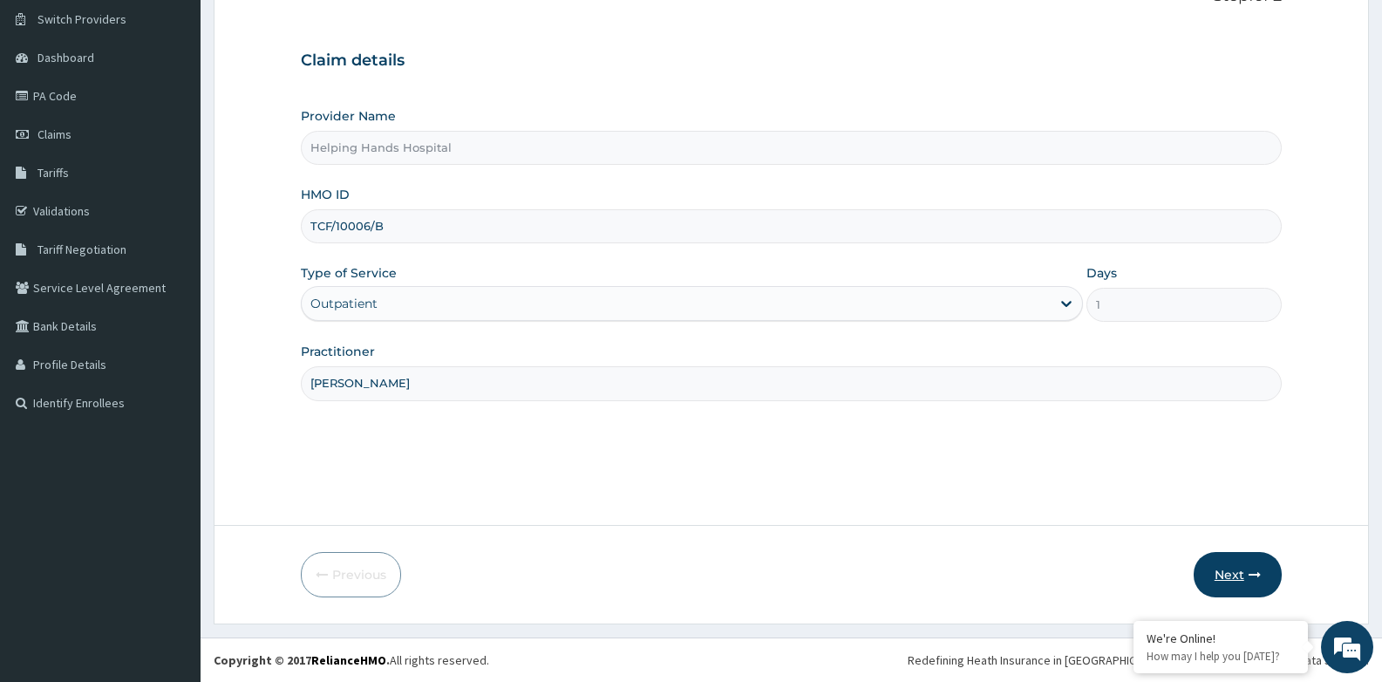  I want to click on h3: Claim details, so click(791, 61).